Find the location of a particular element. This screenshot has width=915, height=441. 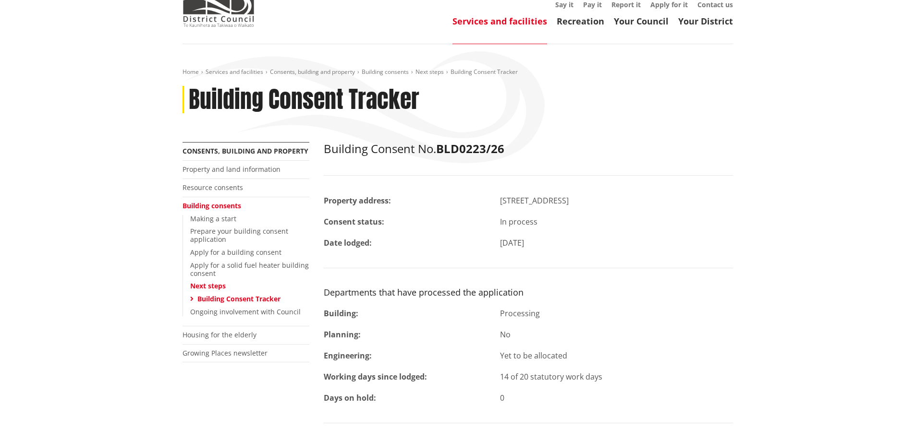

a: Housing for the elderly is located at coordinates (219, 335).